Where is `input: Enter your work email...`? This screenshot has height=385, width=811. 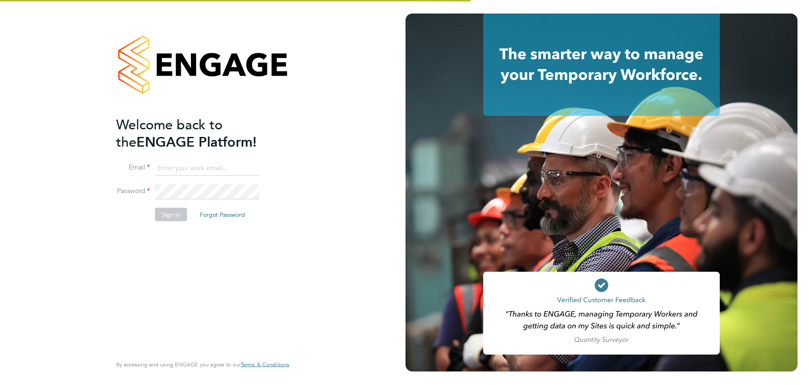 input: Enter your work email... is located at coordinates (207, 168).